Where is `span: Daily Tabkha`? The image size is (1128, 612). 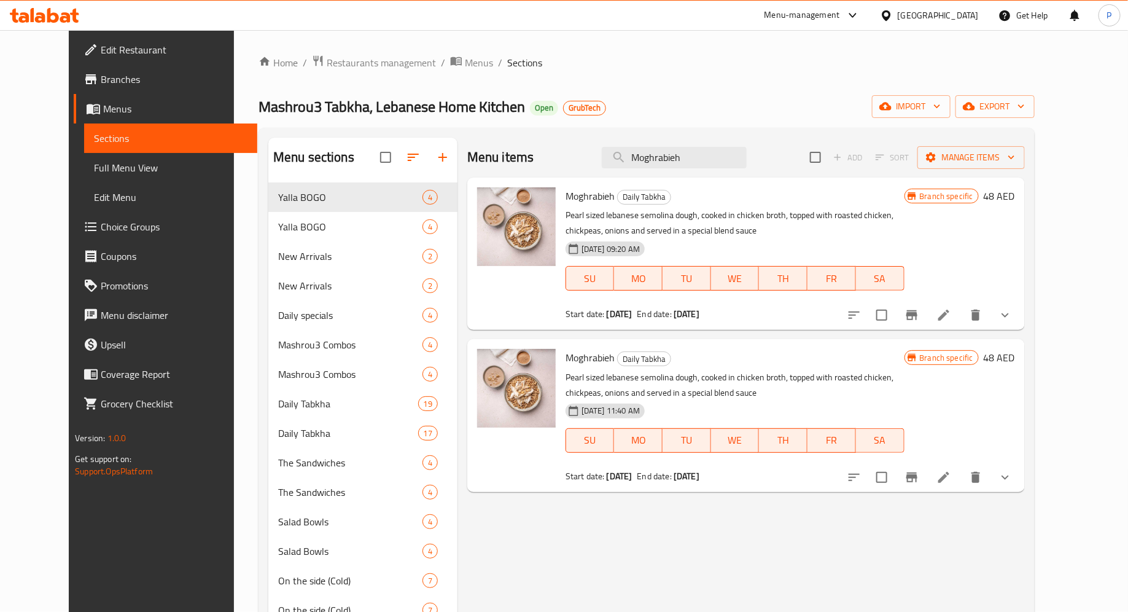 span: Daily Tabkha is located at coordinates (348, 433).